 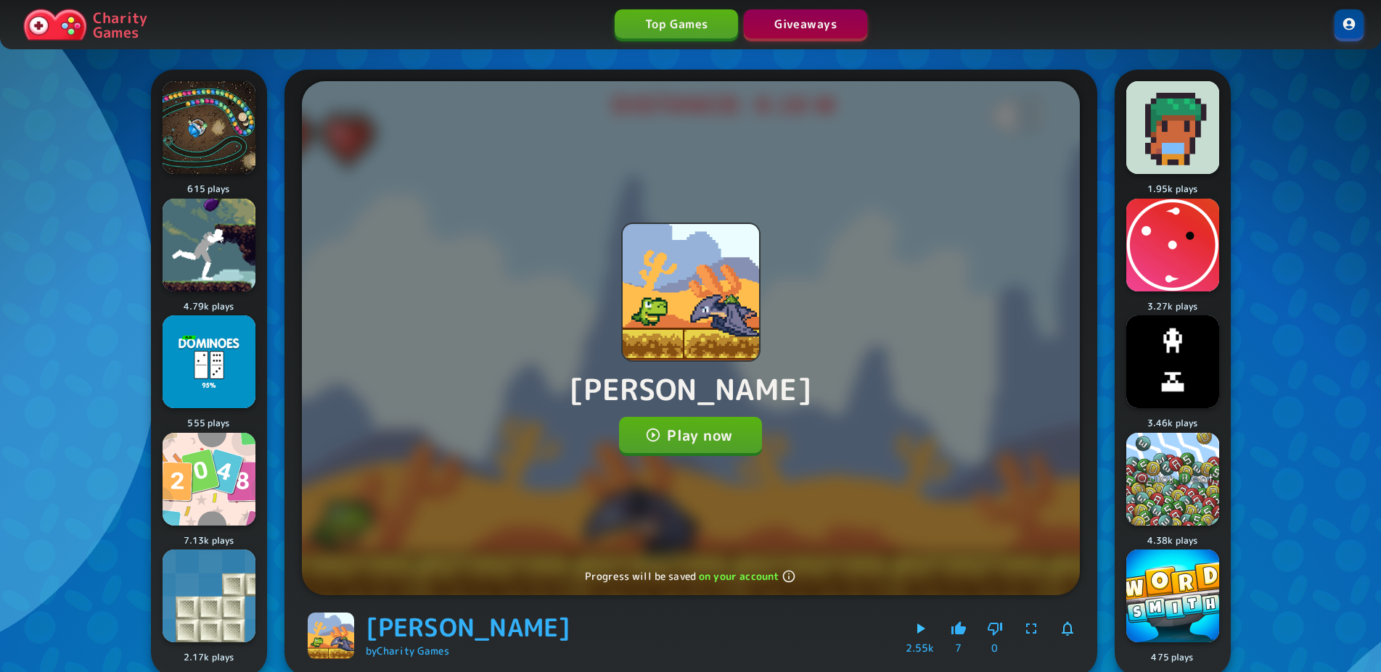 What do you see at coordinates (994, 649) in the screenshot?
I see `p: 0` at bounding box center [994, 649].